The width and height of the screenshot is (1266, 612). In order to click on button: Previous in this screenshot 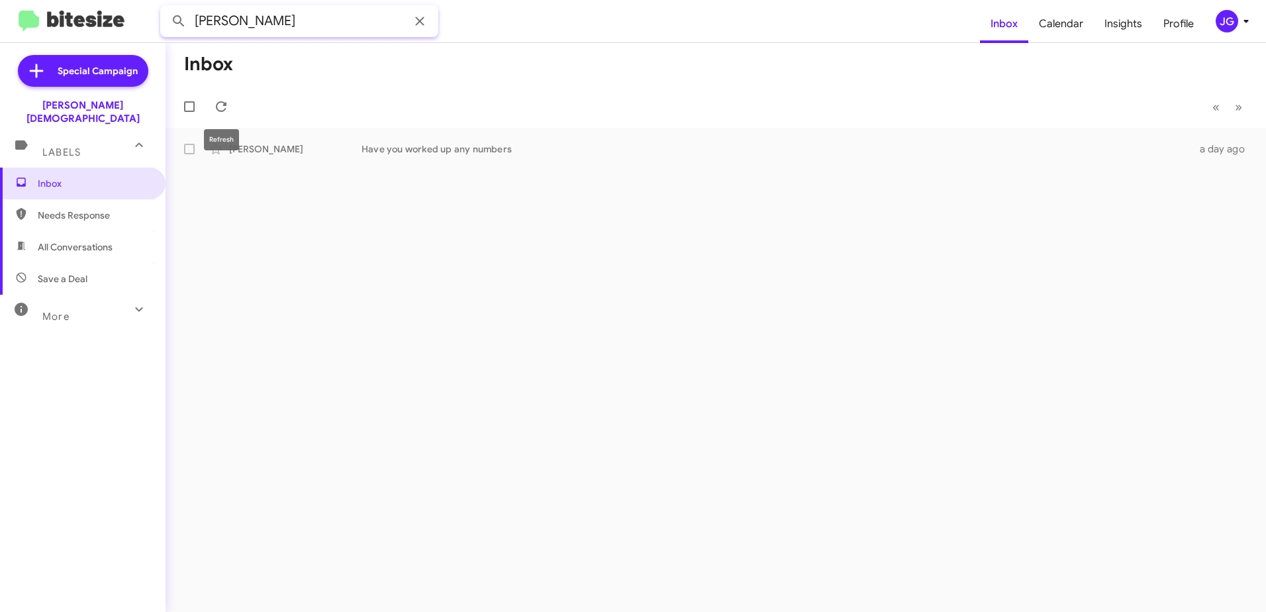, I will do `click(1215, 107)`.